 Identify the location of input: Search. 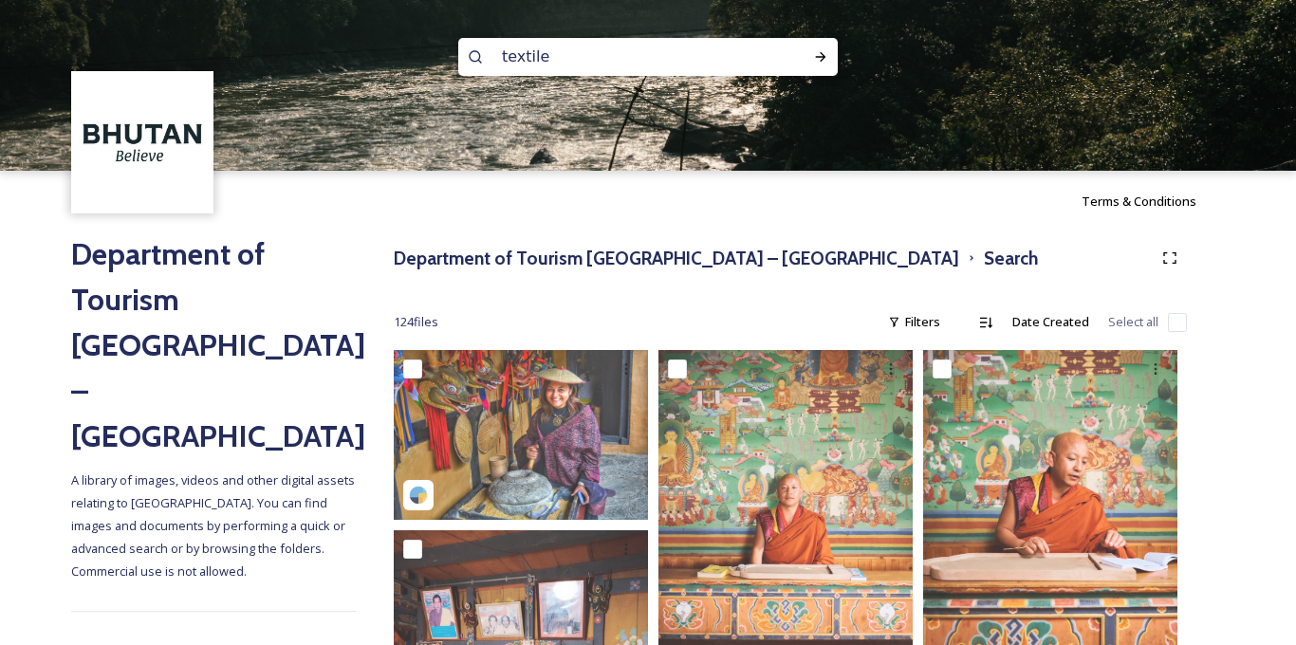
(622, 57).